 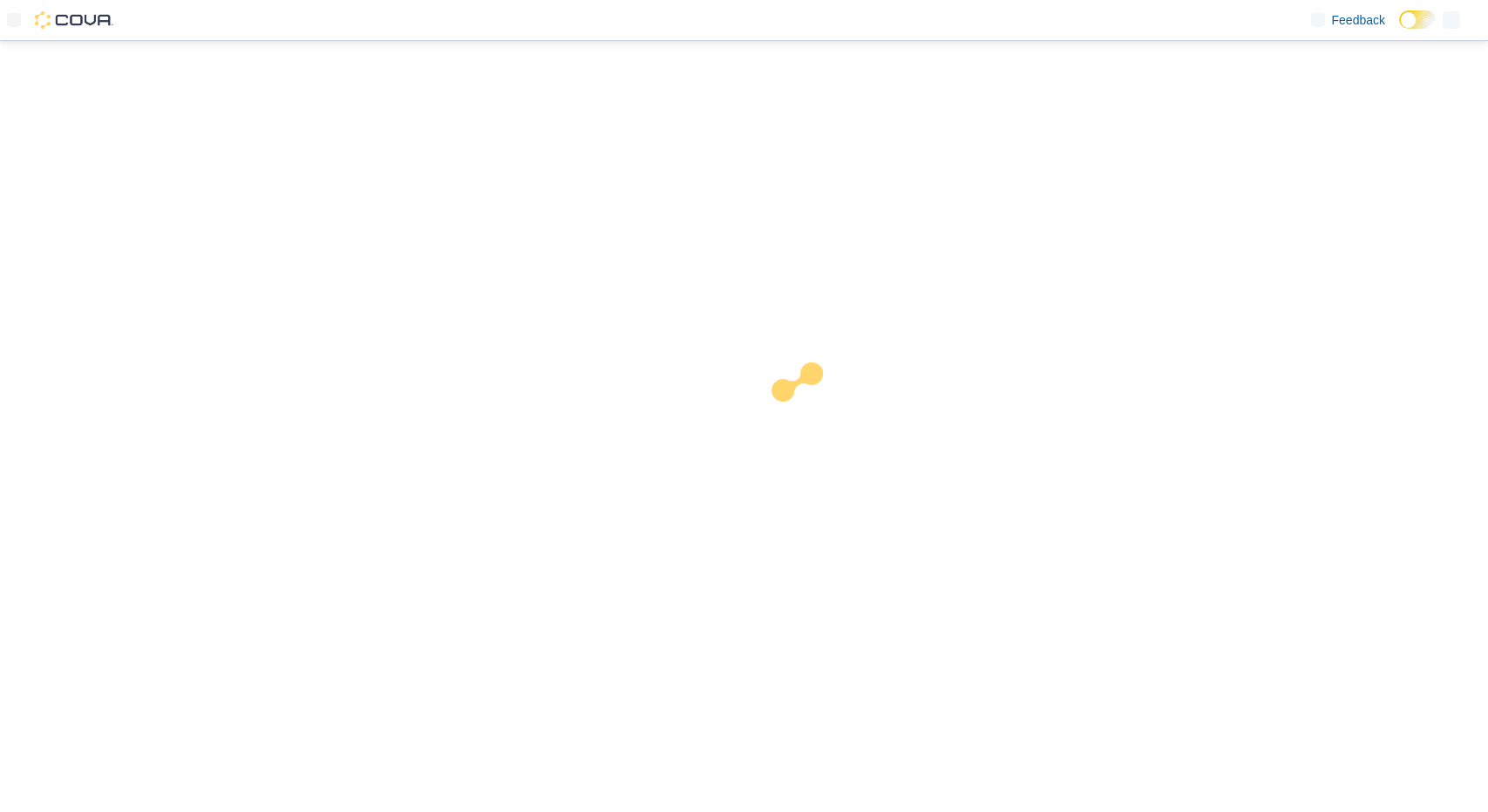 I want to click on input: Dark Mode, so click(x=1418, y=20).